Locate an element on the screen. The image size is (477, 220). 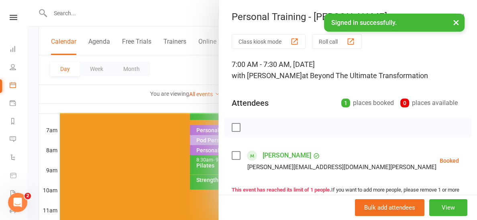
strong: This event has reached its limit of 1 people. is located at coordinates (281, 190).